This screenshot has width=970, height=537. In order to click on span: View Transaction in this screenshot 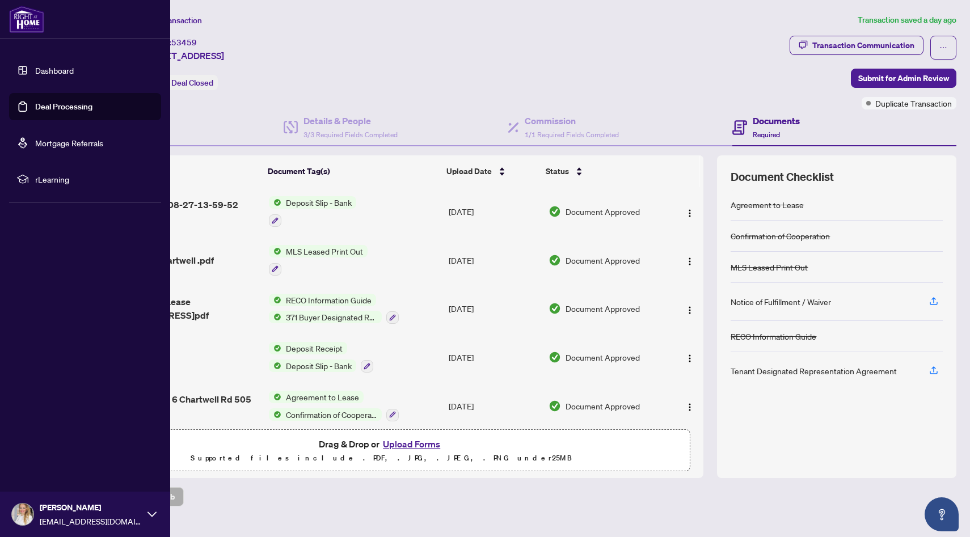, I will do `click(171, 20)`.